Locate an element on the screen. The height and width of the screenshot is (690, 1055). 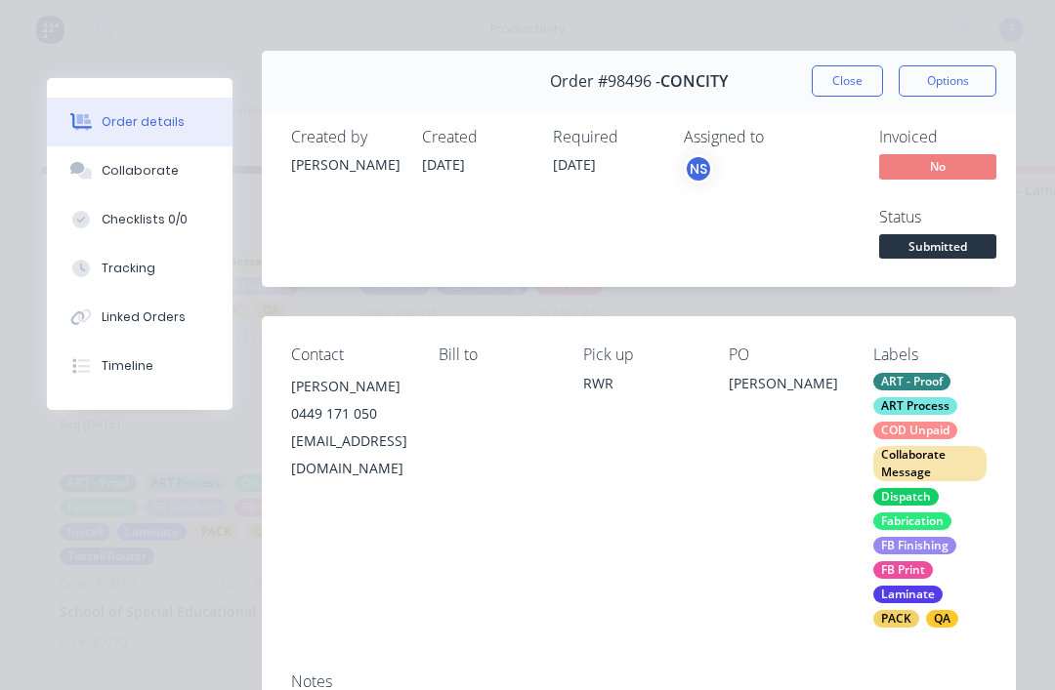
div: Tracking is located at coordinates (128, 269).